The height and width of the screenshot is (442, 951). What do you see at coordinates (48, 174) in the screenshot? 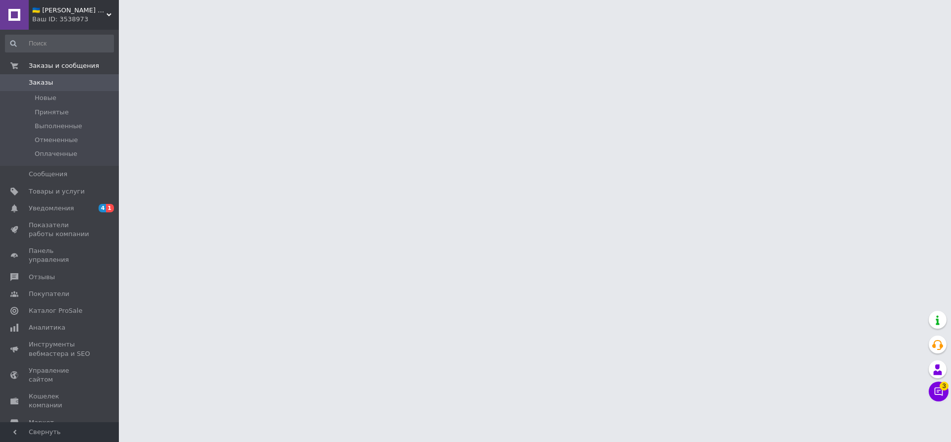
I see `span: Сообщения` at bounding box center [48, 174].